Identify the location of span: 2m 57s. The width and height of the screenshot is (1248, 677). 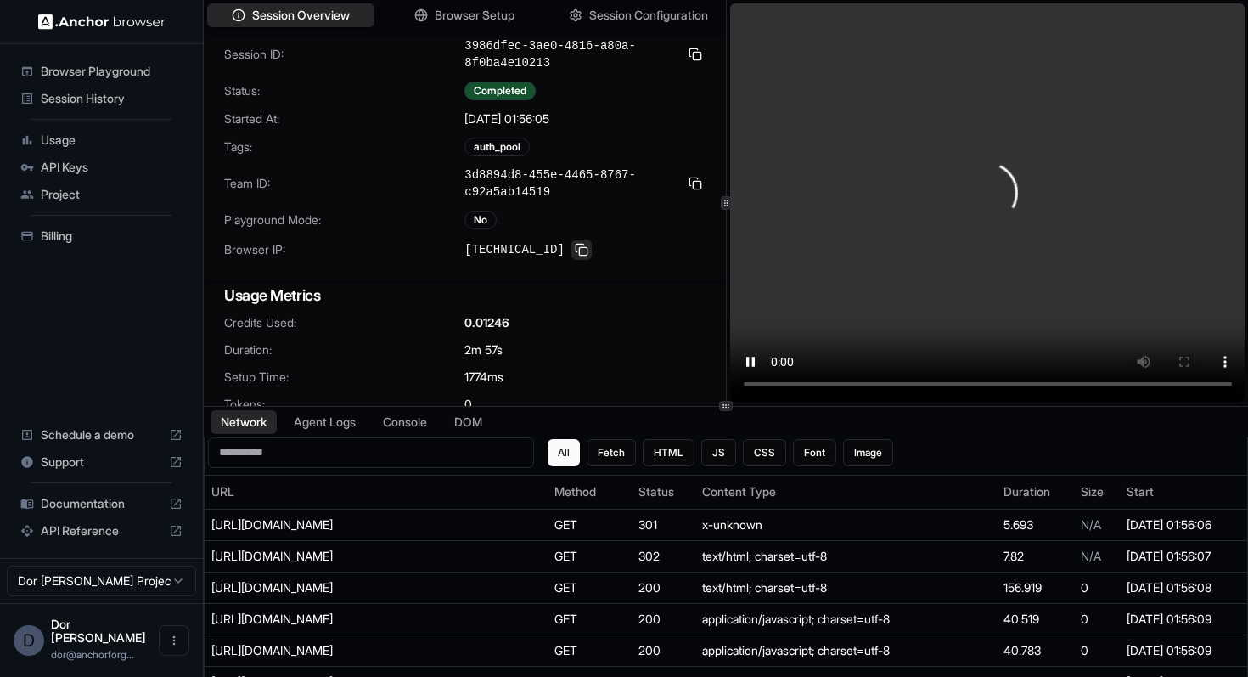
(483, 350).